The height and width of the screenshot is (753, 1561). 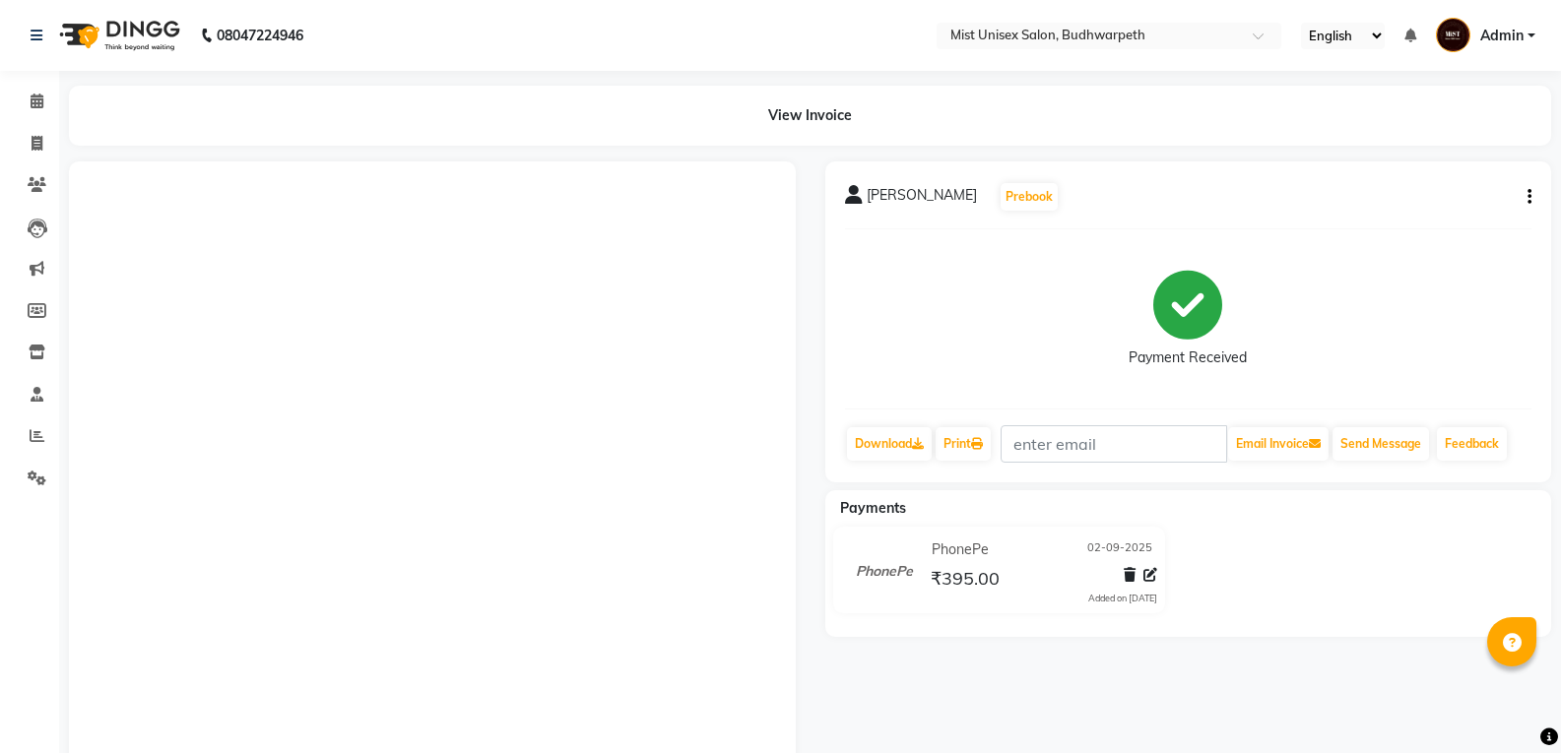 What do you see at coordinates (810, 115) in the screenshot?
I see `div: View Invoice` at bounding box center [810, 115].